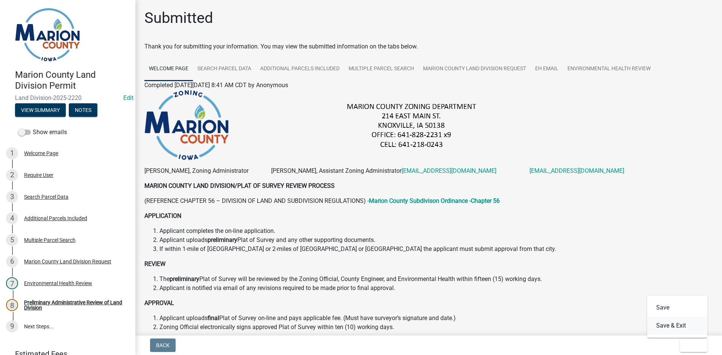 The image size is (722, 355). What do you see at coordinates (56, 219) in the screenshot?
I see `div: Additional Parcels Included` at bounding box center [56, 219].